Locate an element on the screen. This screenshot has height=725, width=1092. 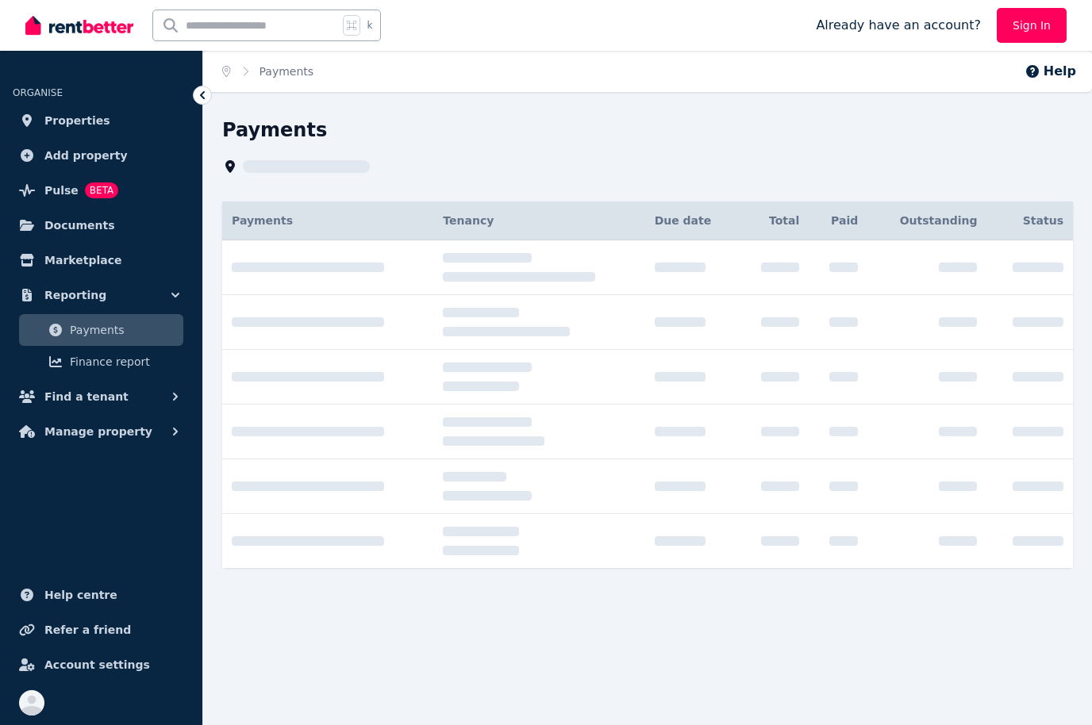
span: Finance report is located at coordinates (123, 362).